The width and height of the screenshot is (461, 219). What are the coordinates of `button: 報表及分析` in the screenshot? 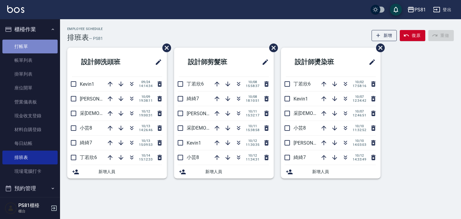 It's located at (30, 204).